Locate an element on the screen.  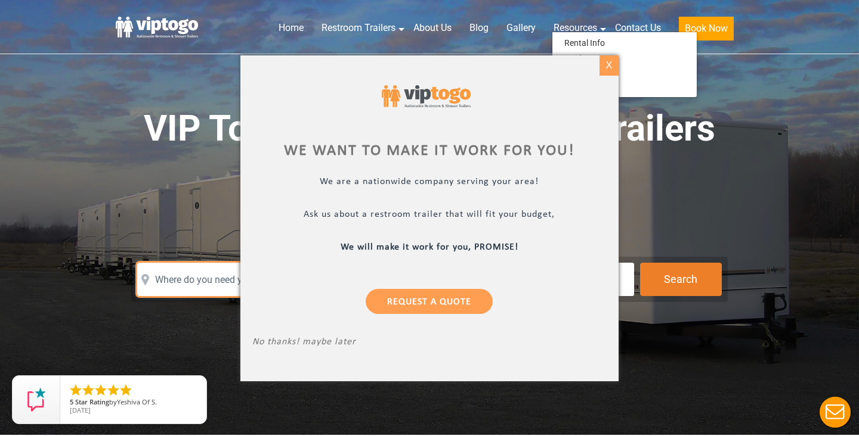
button: Live Chat is located at coordinates (835, 413).